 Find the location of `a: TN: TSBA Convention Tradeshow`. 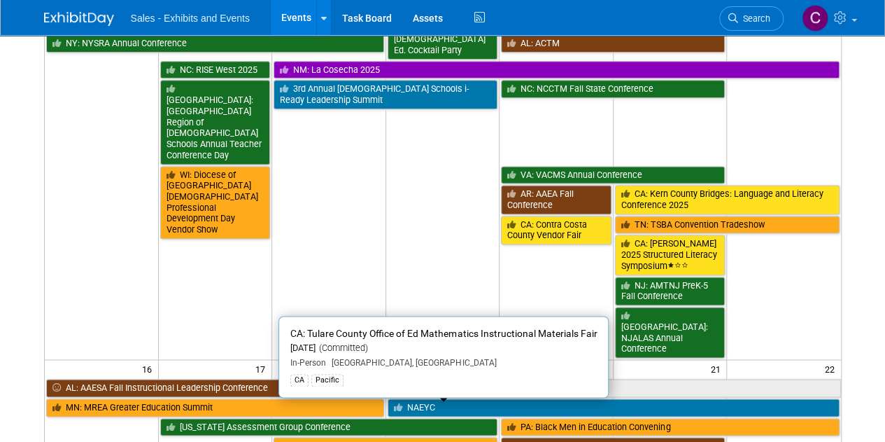

a: TN: TSBA Convention Tradeshow is located at coordinates (727, 225).